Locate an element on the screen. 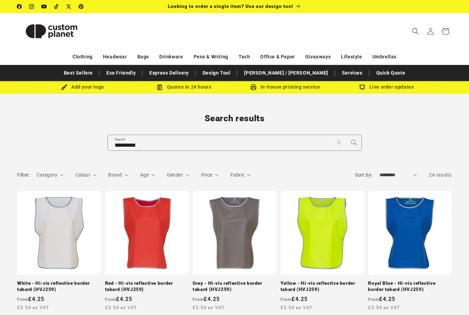 The height and width of the screenshot is (315, 469). a: Design Tool is located at coordinates (217, 73).